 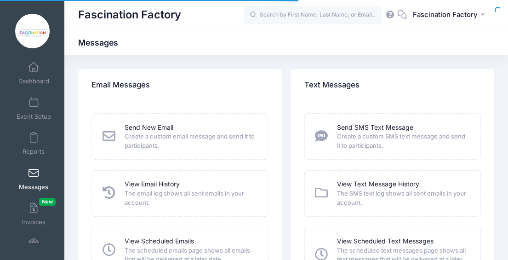 What do you see at coordinates (34, 143) in the screenshot?
I see `a: Reports` at bounding box center [34, 143].